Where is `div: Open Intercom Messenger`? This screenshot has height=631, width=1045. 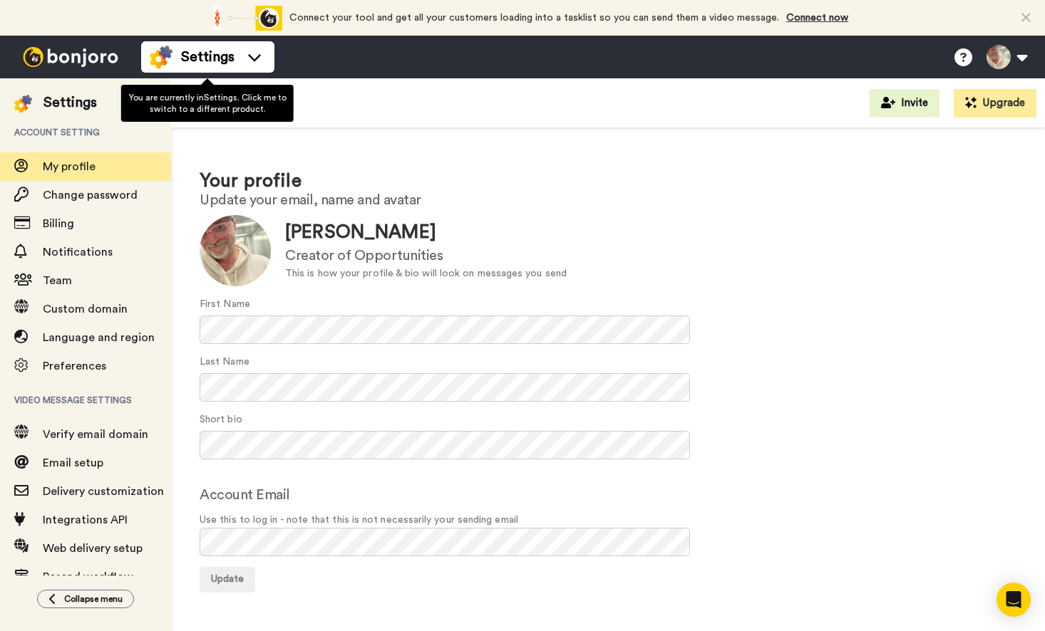 div: Open Intercom Messenger is located at coordinates (1013, 600).